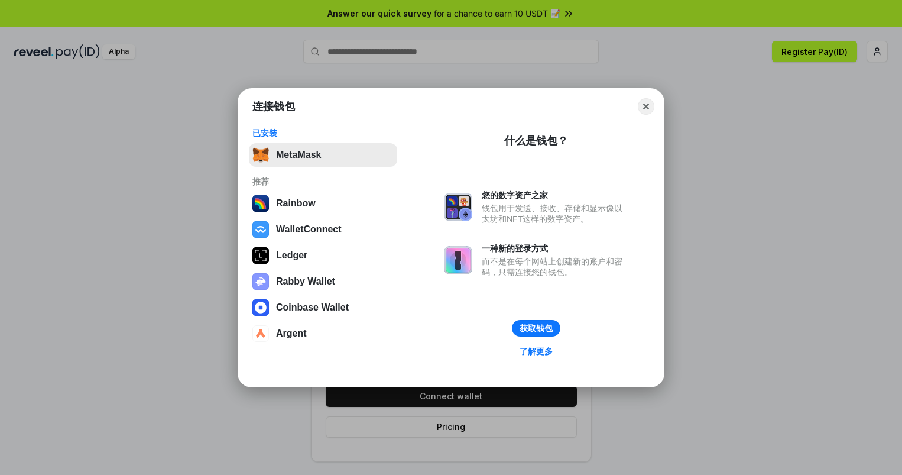 The height and width of the screenshot is (475, 902). What do you see at coordinates (323, 308) in the screenshot?
I see `button: Coinbase Wallet` at bounding box center [323, 308].